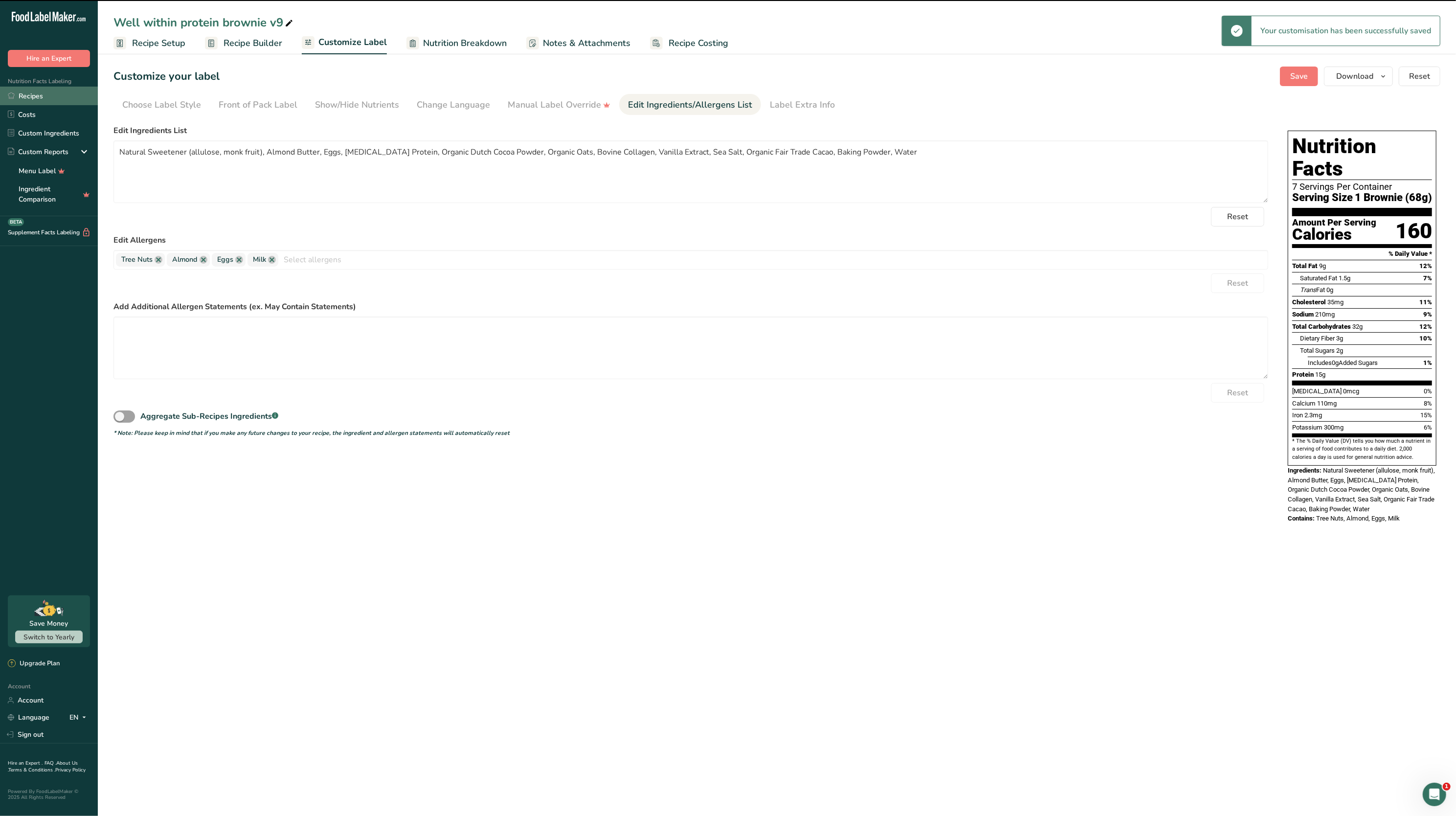  I want to click on a: FAQ ., so click(50, 764).